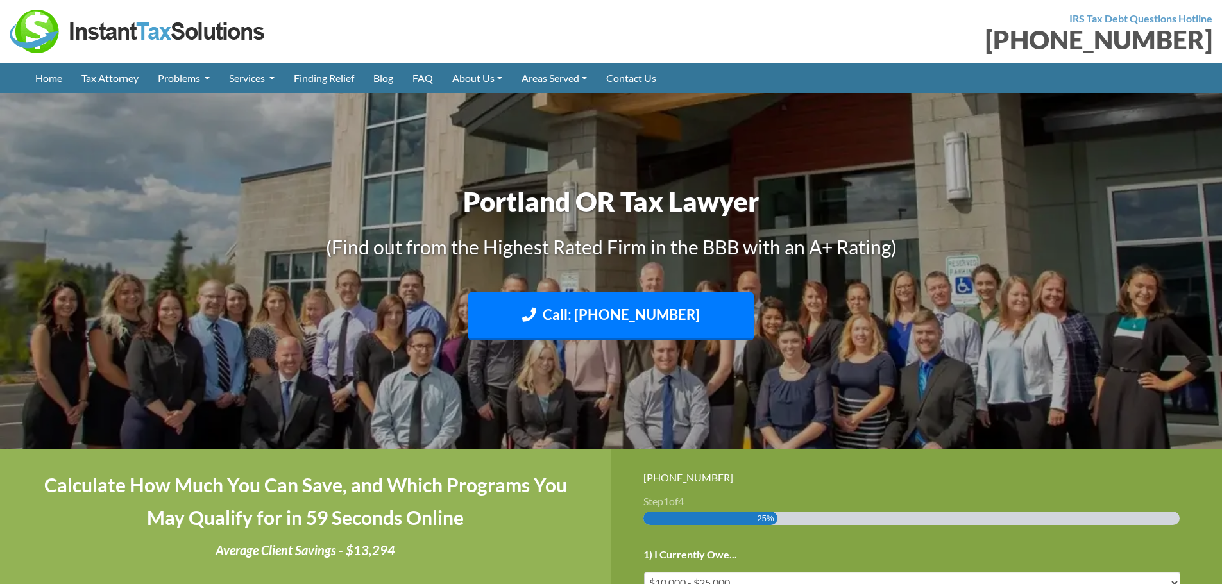 The height and width of the screenshot is (584, 1222). I want to click on label: 1) I Currently Owe..., so click(690, 555).